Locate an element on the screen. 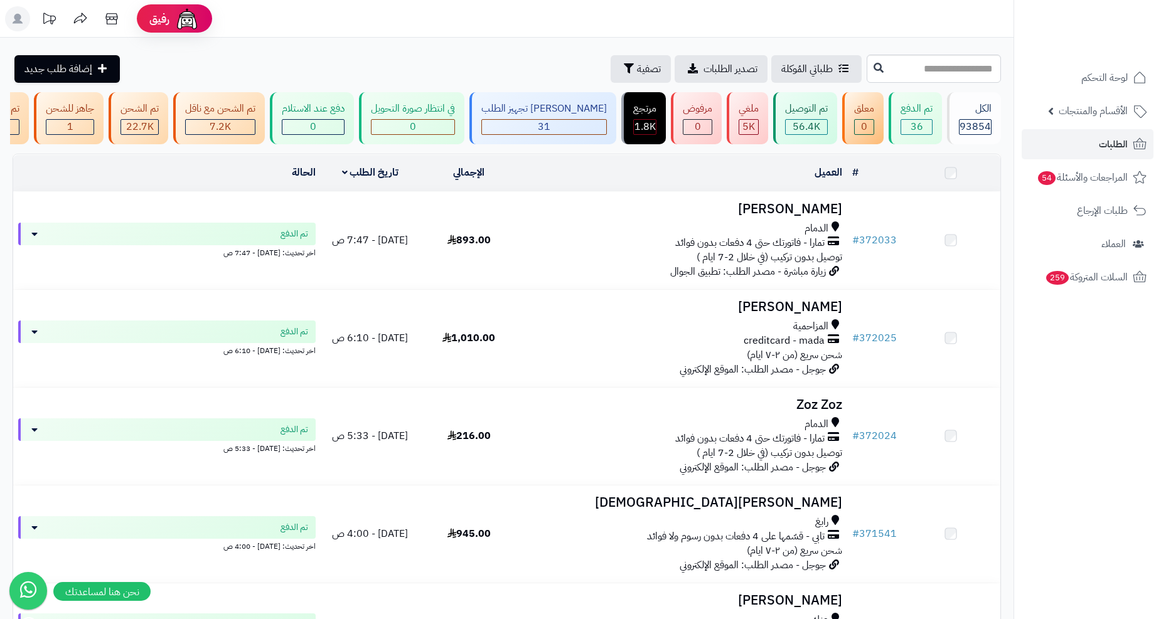  span: إضافة طلب جديد is located at coordinates (58, 69).